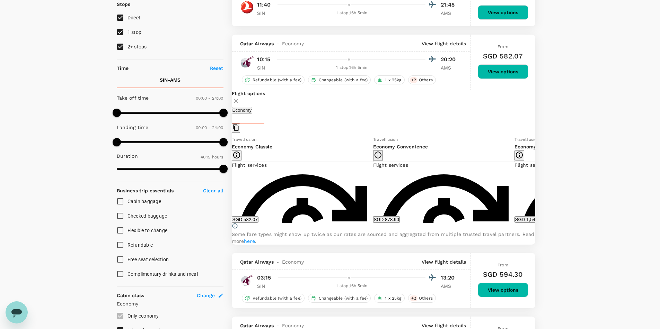  I want to click on p: Time, so click(123, 68).